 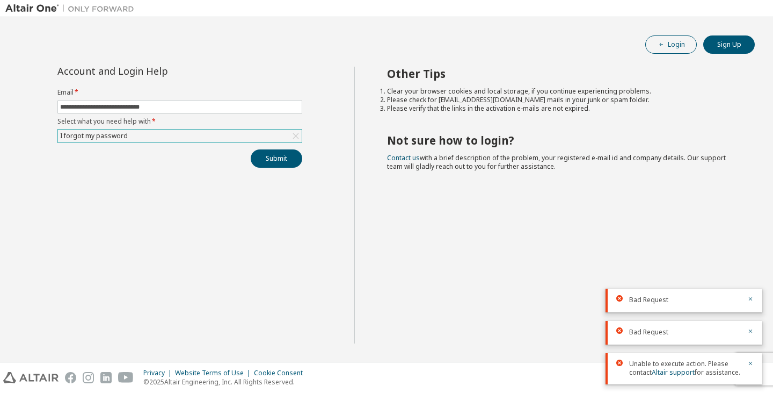 What do you see at coordinates (403, 157) in the screenshot?
I see `a: Contact us` at bounding box center [403, 157].